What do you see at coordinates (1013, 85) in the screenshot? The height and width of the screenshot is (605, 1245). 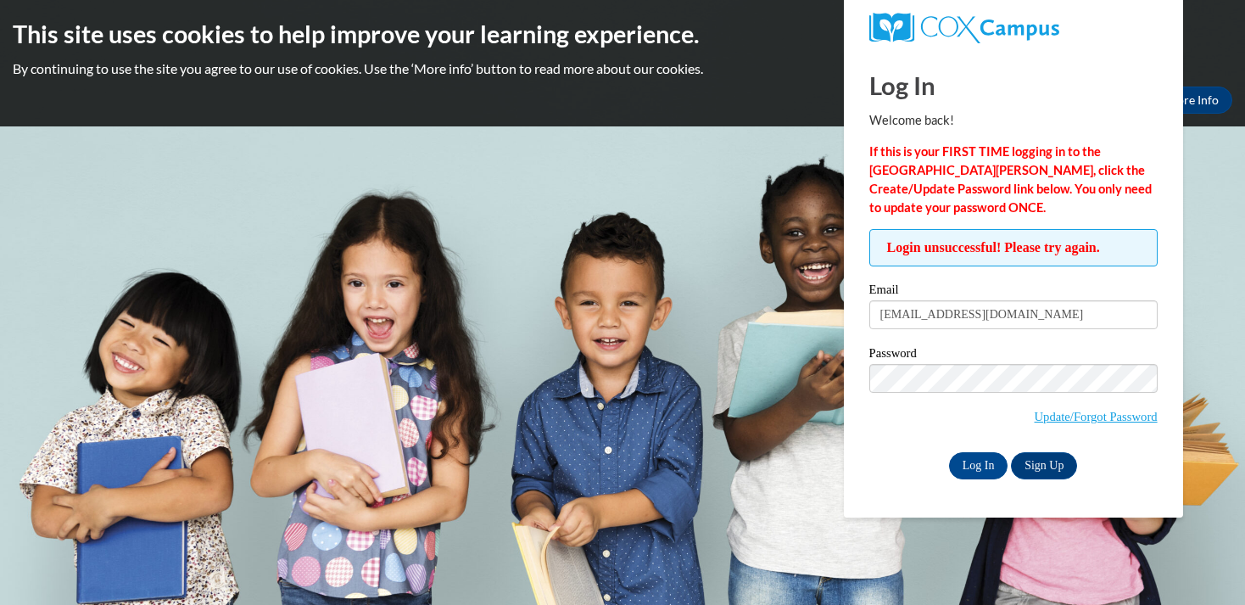 I see `h1: Log In` at bounding box center [1013, 85].